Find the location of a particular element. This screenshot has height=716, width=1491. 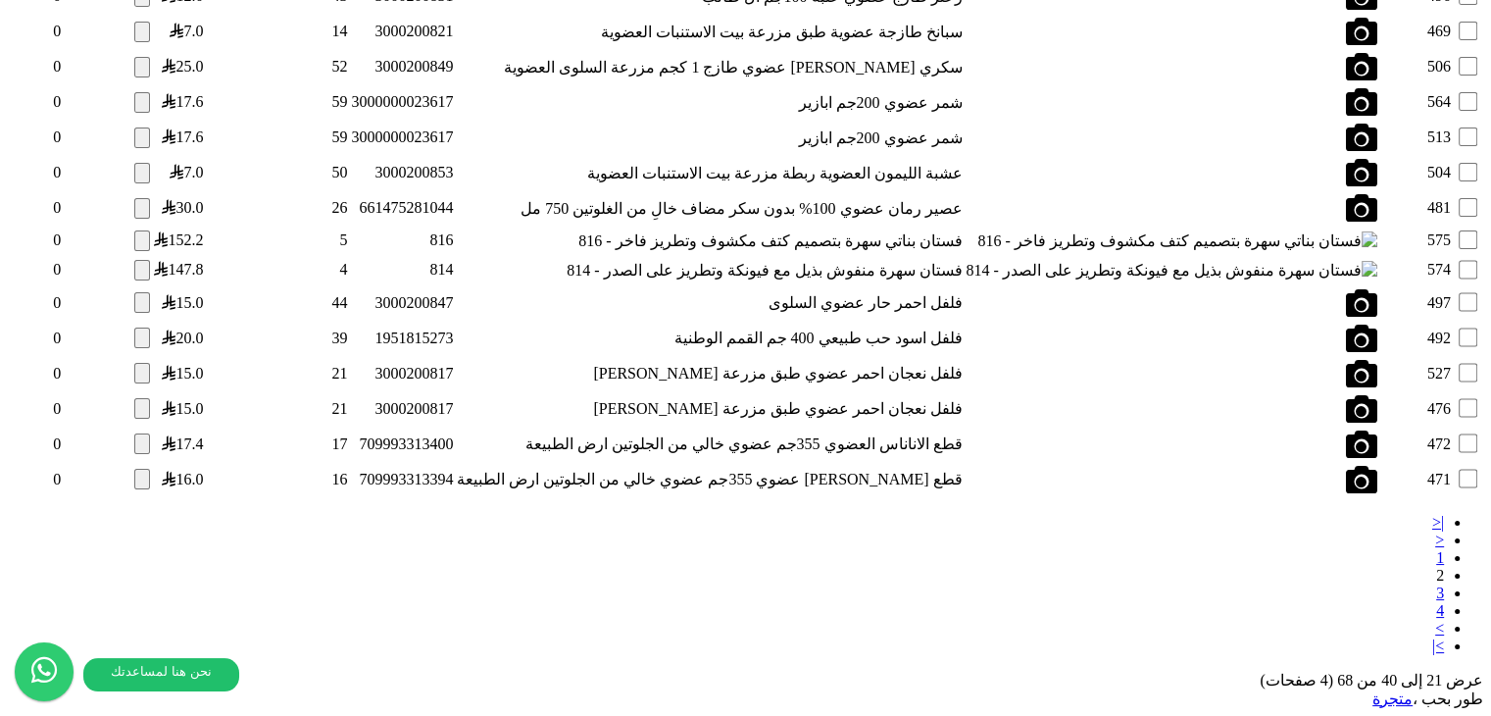

td: 4 is located at coordinates (276, 270).